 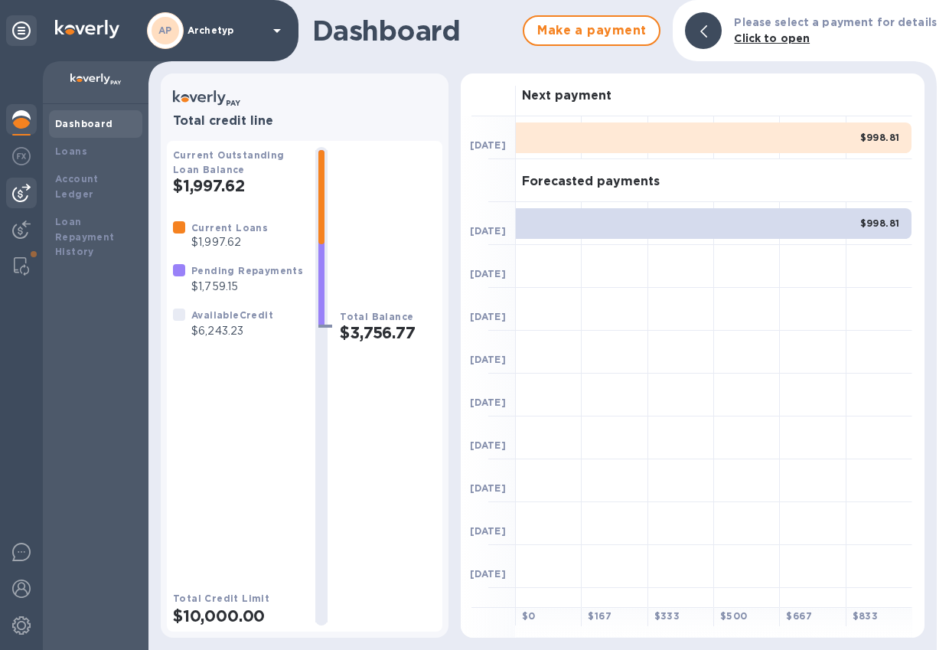 What do you see at coordinates (71, 151) in the screenshot?
I see `b: Loans` at bounding box center [71, 151].